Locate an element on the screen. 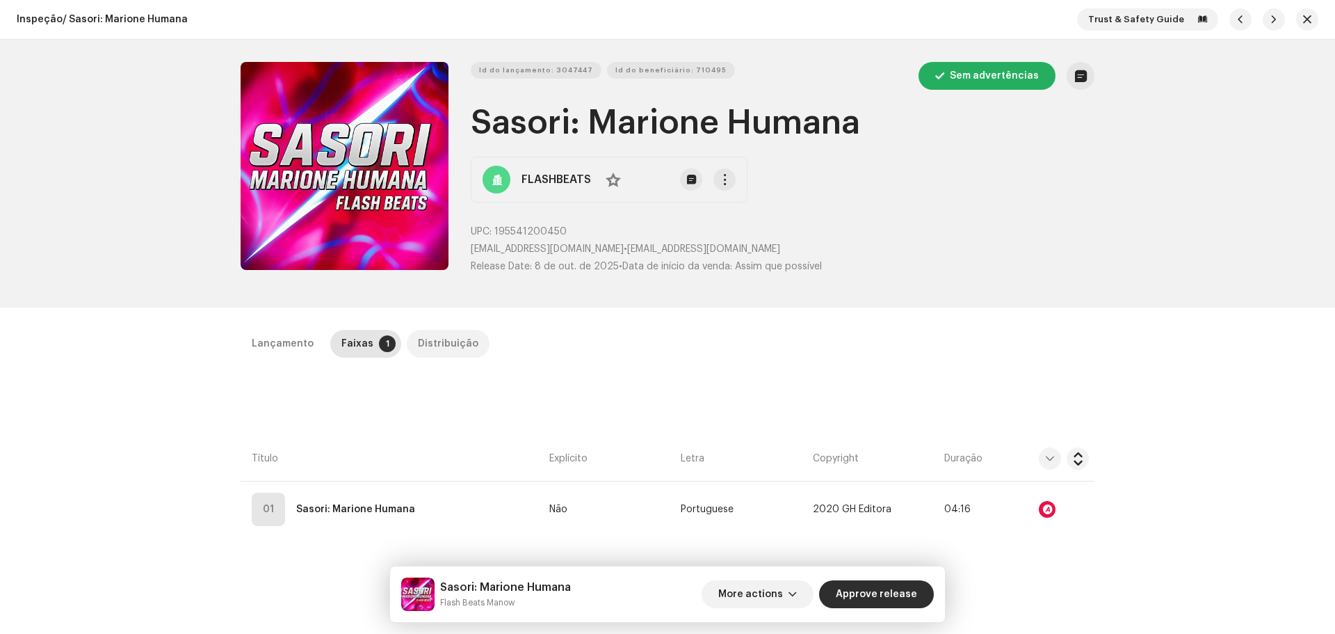 The width and height of the screenshot is (1335, 634). span: Copyright is located at coordinates (836, 458).